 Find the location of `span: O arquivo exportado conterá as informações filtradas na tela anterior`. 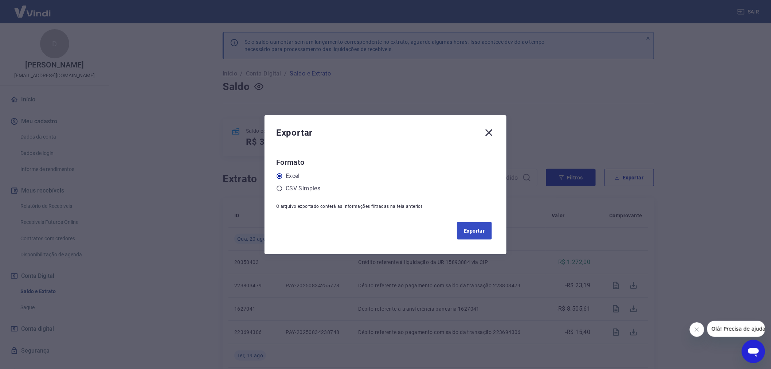

span: O arquivo exportado conterá as informações filtradas na tela anterior is located at coordinates (349, 206).